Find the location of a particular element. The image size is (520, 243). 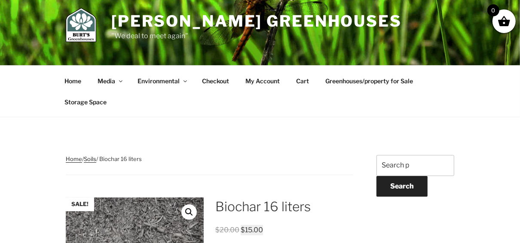

a: Media is located at coordinates (110, 81).